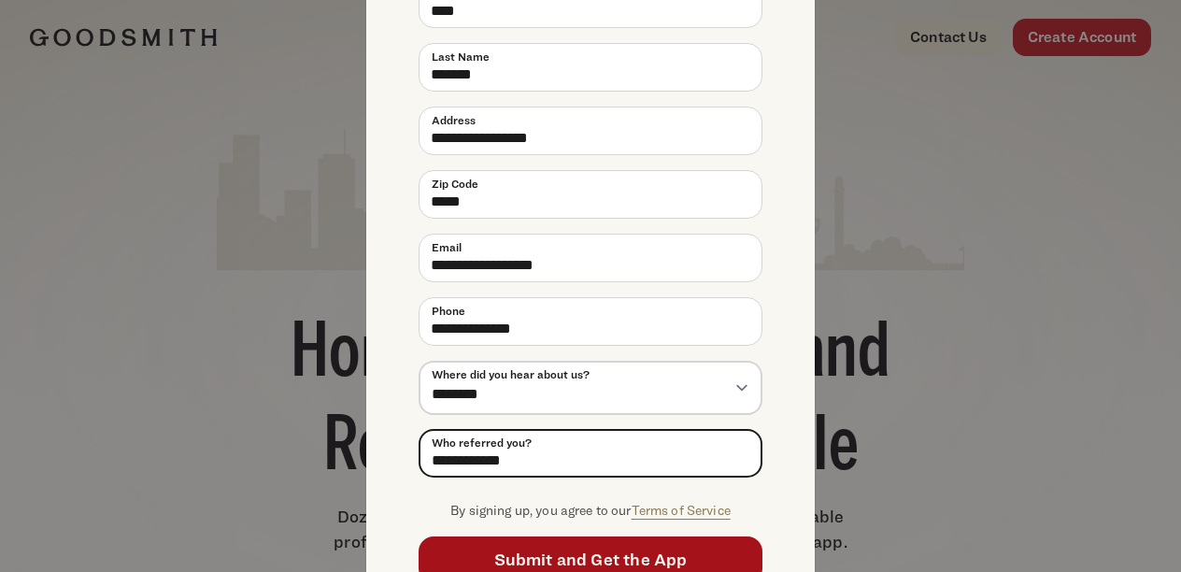  What do you see at coordinates (447, 248) in the screenshot?
I see `span: Email` at bounding box center [447, 248].